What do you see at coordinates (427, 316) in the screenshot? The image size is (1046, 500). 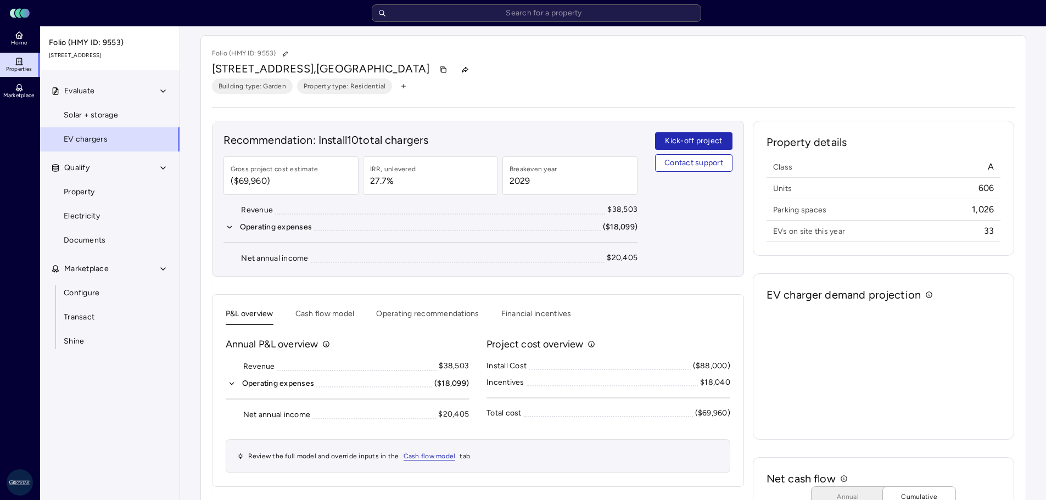 I see `button: Operating recommendations` at bounding box center [427, 316].